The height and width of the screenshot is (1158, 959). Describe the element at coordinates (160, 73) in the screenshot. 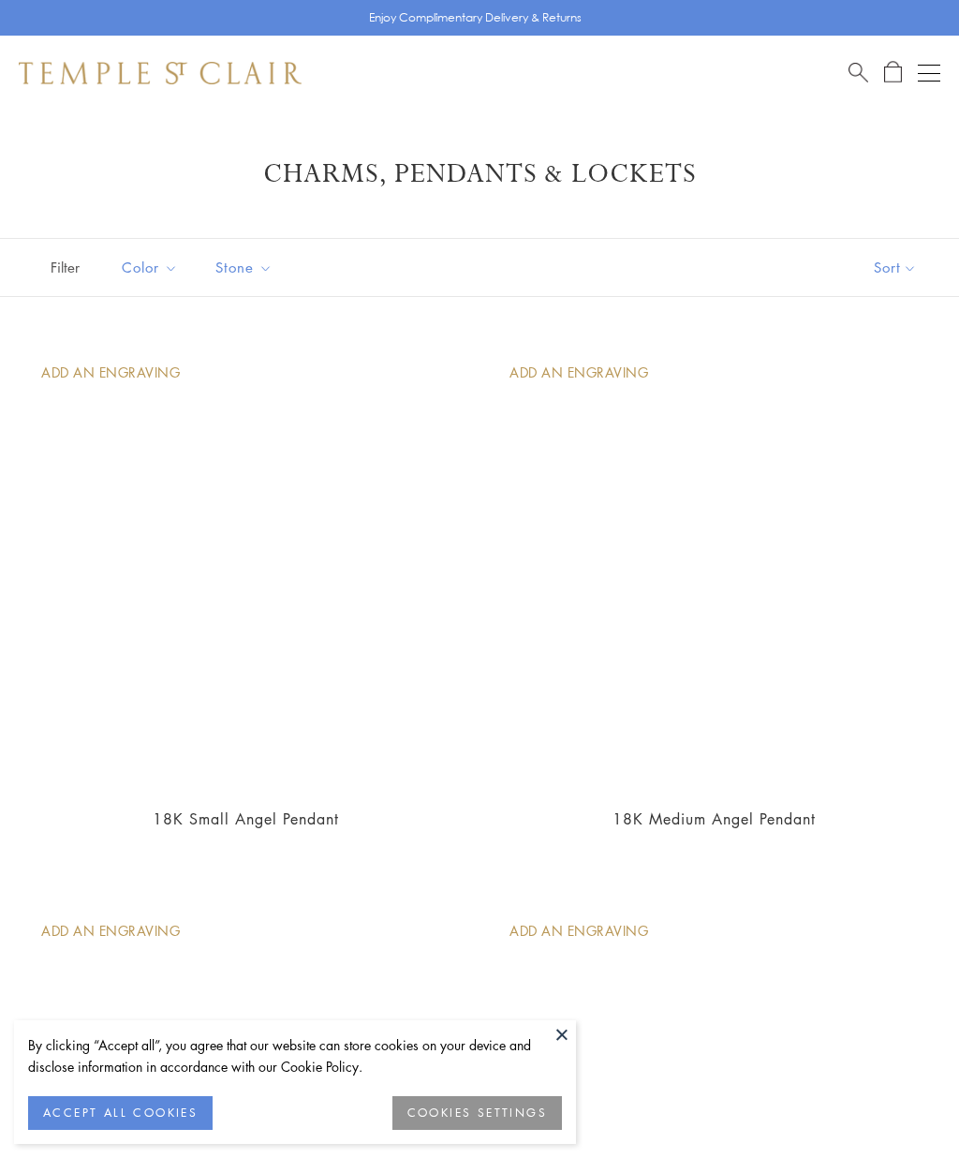

I see `img: Temple St. Clair` at that location.